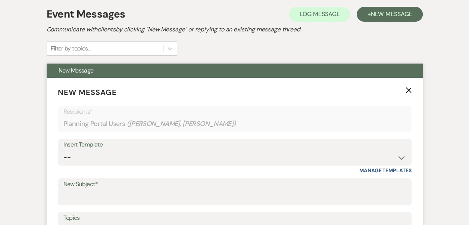 The image size is (469, 225). I want to click on h2: Communicate with clients by clicking "New Message" or replying to an existing message thread., so click(235, 29).